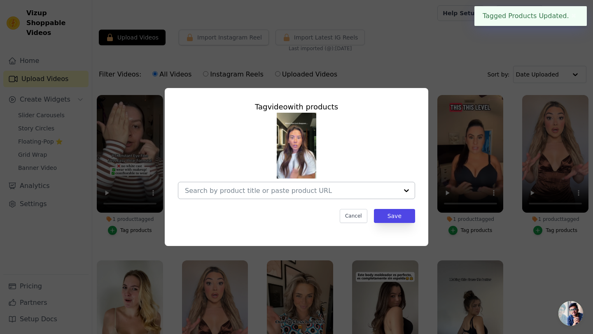 The height and width of the screenshot is (334, 593). What do you see at coordinates (296, 107) in the screenshot?
I see `div: Tag video with products` at bounding box center [296, 107].